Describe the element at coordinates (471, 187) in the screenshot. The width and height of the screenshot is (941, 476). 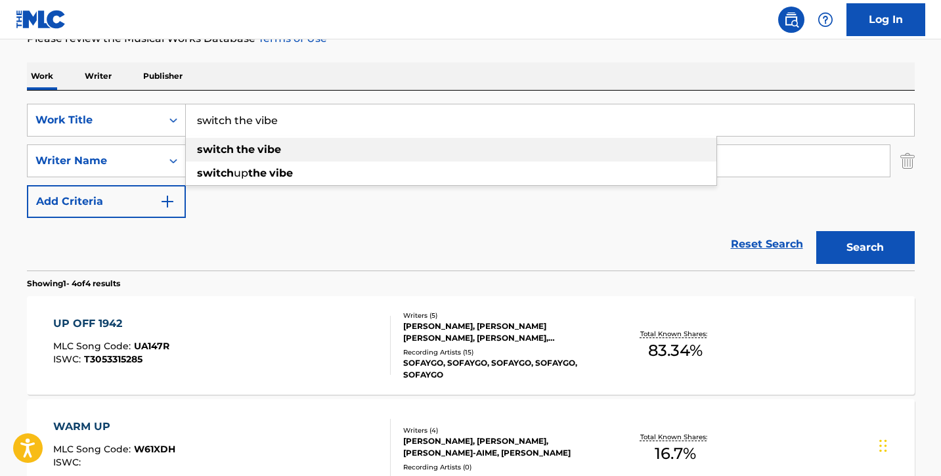
I see `form: Search Form` at that location.